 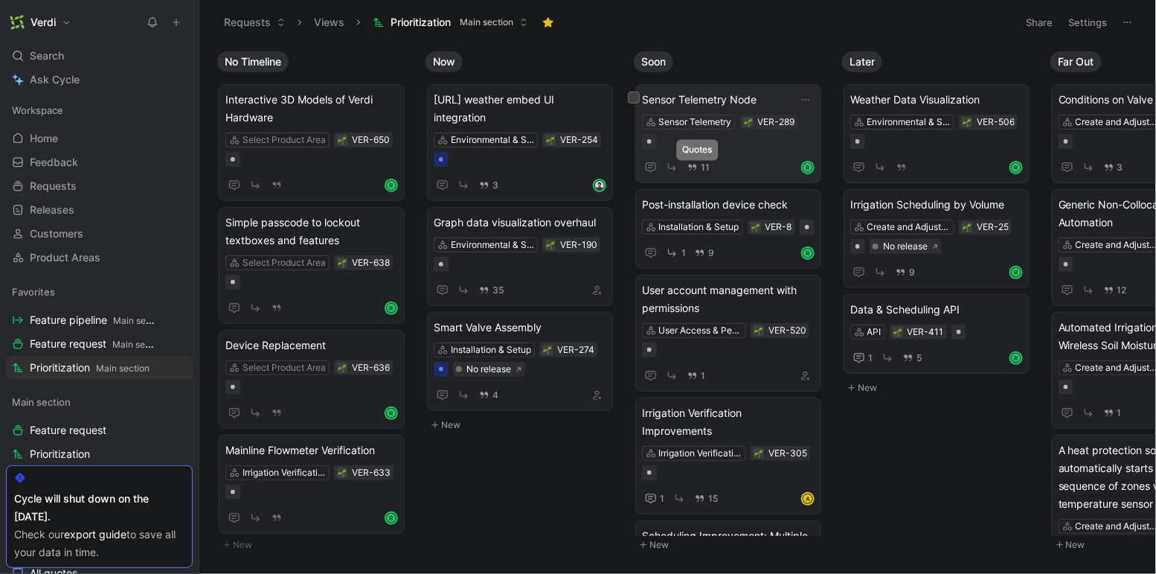 I want to click on span: Search, so click(x=47, y=56).